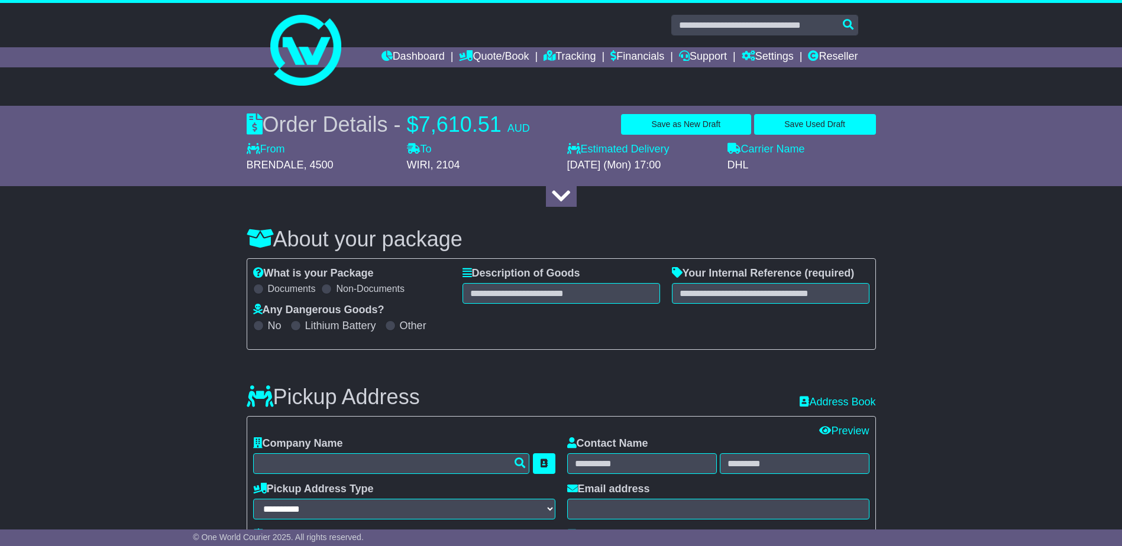 Image resolution: width=1122 pixels, height=546 pixels. What do you see at coordinates (801, 166) in the screenshot?
I see `div: DHL` at bounding box center [801, 166].